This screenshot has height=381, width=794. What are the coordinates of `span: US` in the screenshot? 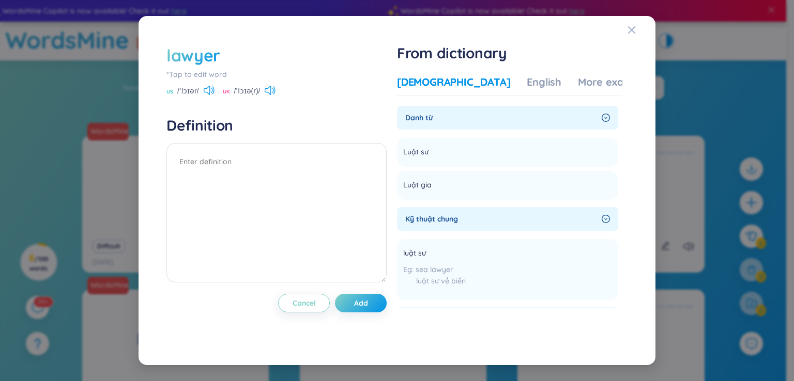 It's located at (170, 92).